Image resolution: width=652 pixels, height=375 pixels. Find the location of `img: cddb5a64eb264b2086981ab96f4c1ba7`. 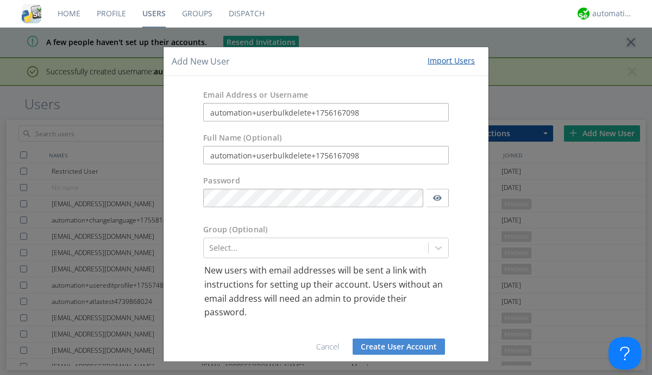

img: cddb5a64eb264b2086981ab96f4c1ba7 is located at coordinates (32, 14).